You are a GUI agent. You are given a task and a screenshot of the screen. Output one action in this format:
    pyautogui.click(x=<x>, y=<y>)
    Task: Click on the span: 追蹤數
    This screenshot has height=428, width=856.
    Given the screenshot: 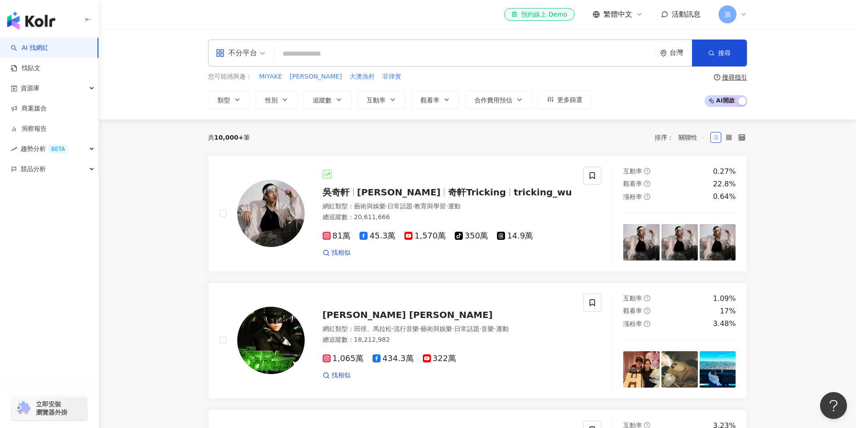 What is the action you would take?
    pyautogui.click(x=322, y=100)
    